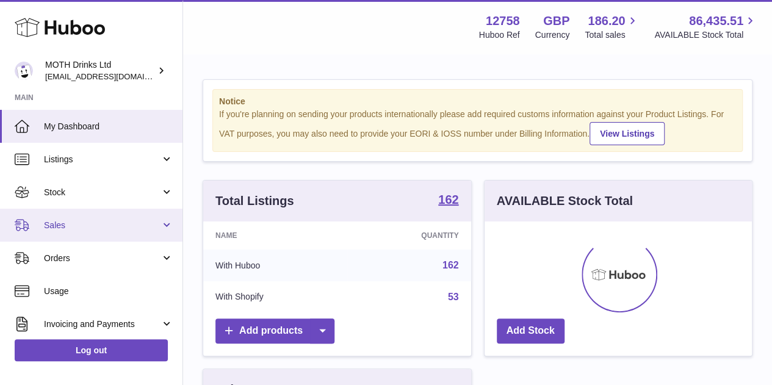  I want to click on span: AVAILABLE Stock Total, so click(705, 35).